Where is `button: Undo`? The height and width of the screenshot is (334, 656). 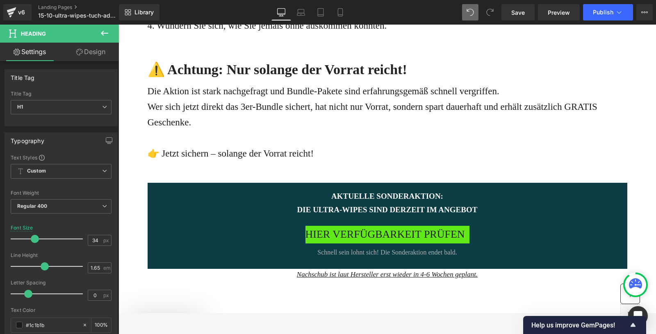
button: Undo is located at coordinates (470, 12).